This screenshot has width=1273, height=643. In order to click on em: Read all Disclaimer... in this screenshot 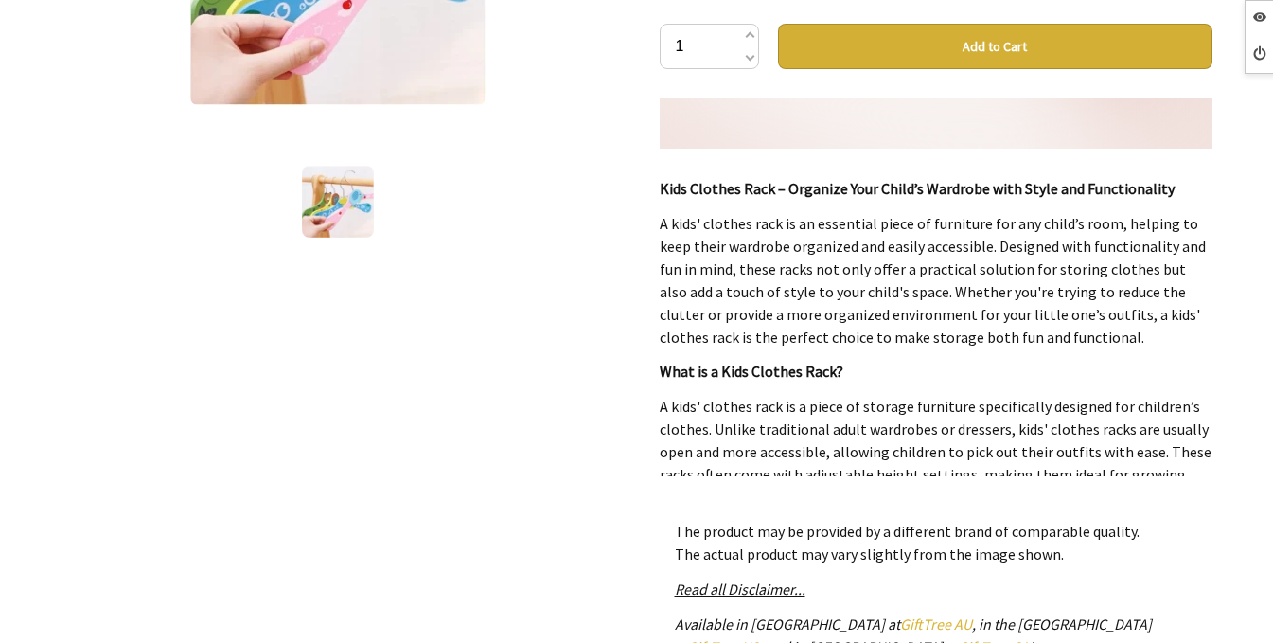, I will do `click(740, 589)`.